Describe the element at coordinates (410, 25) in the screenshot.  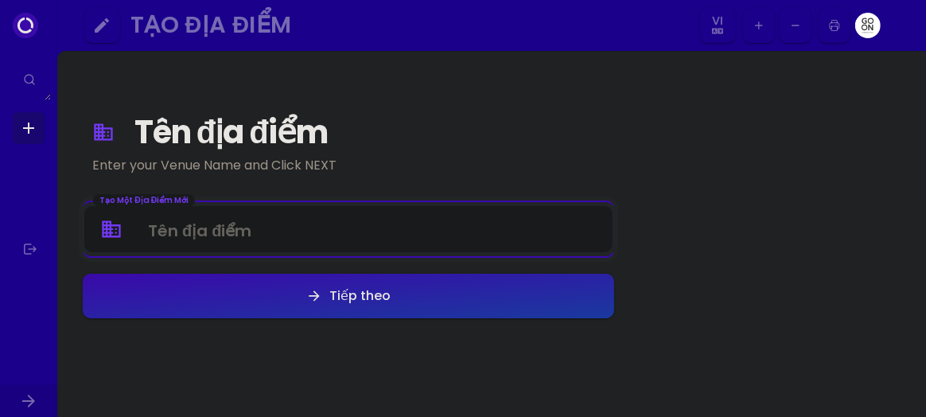
I see `button: Tạo Địa điểm` at that location.